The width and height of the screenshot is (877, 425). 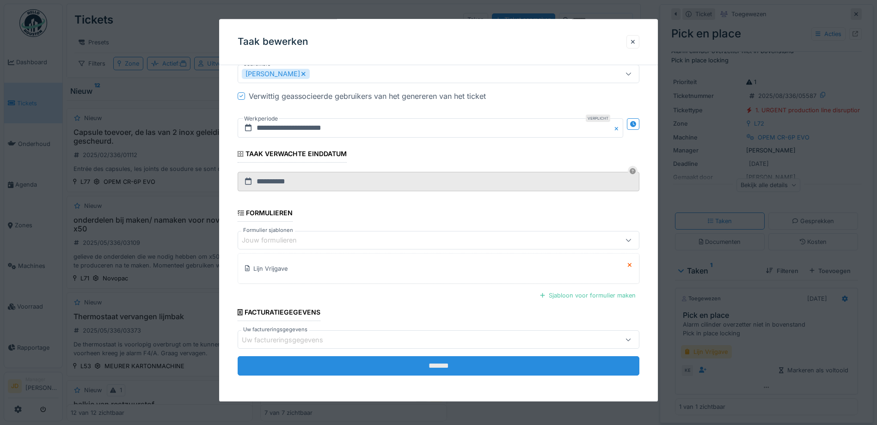 What do you see at coordinates (265, 214) in the screenshot?
I see `div: Formulieren` at bounding box center [265, 214].